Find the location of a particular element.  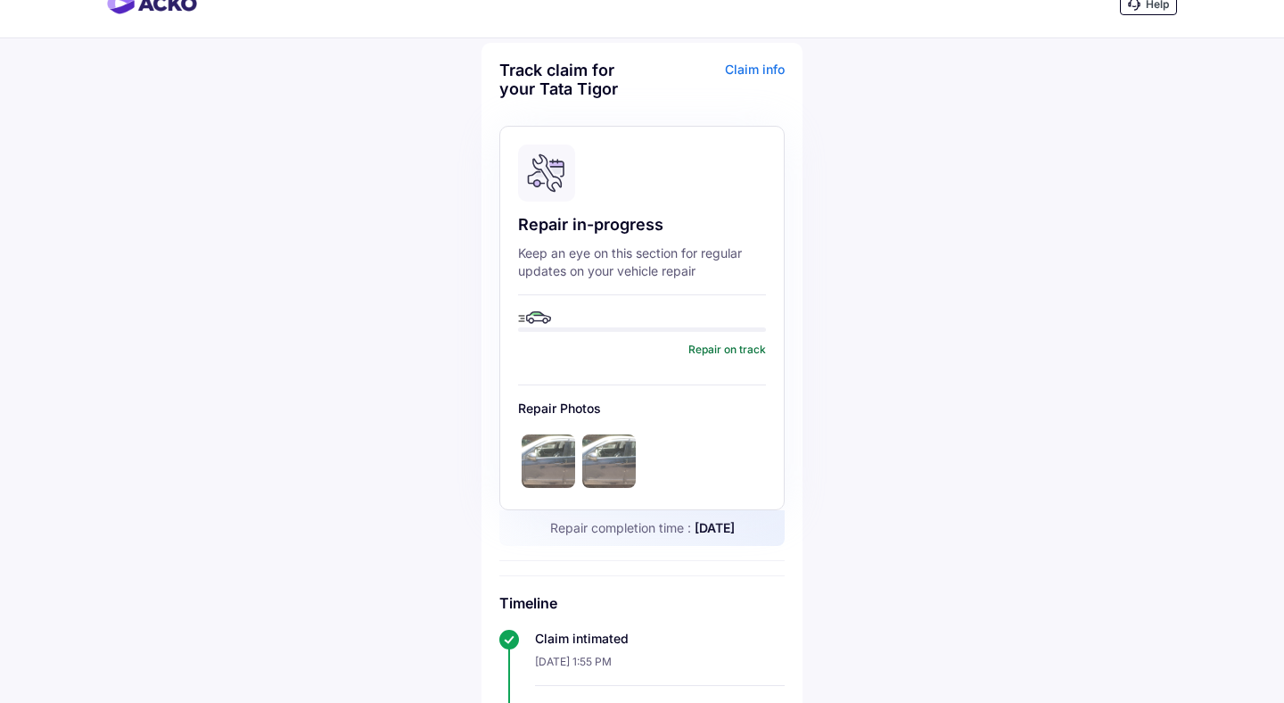

p: Repair Photos is located at coordinates (642, 408).